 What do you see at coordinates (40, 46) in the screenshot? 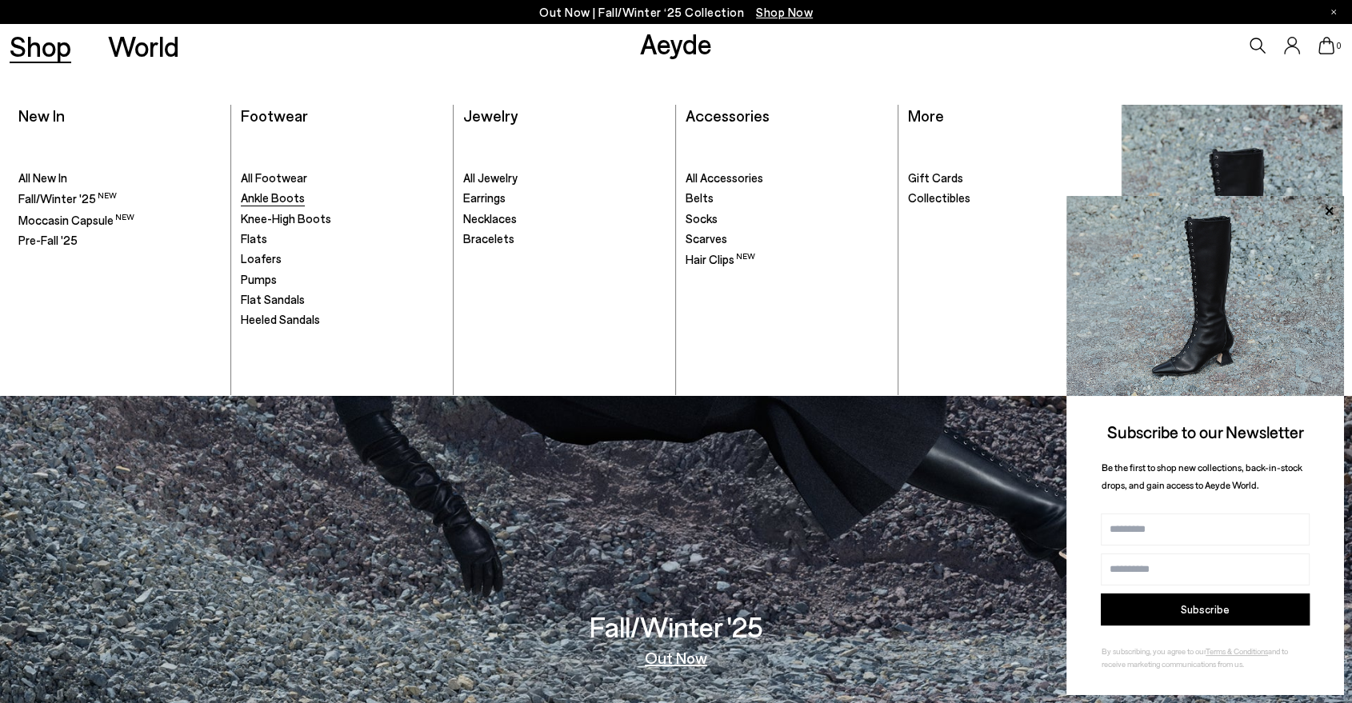
I see `a: Shop` at bounding box center [40, 46].